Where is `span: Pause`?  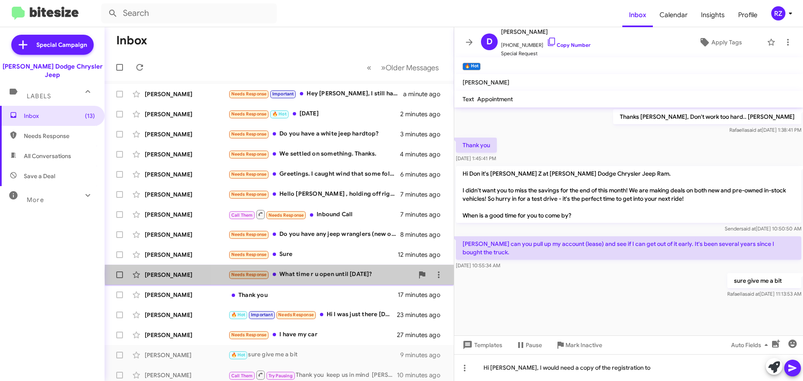
span: Pause is located at coordinates (534, 345).